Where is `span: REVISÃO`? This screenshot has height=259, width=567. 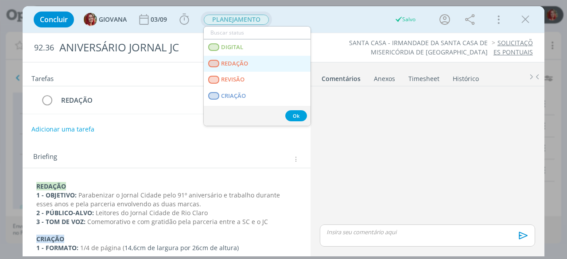
span: REVISÃO is located at coordinates (233, 80).